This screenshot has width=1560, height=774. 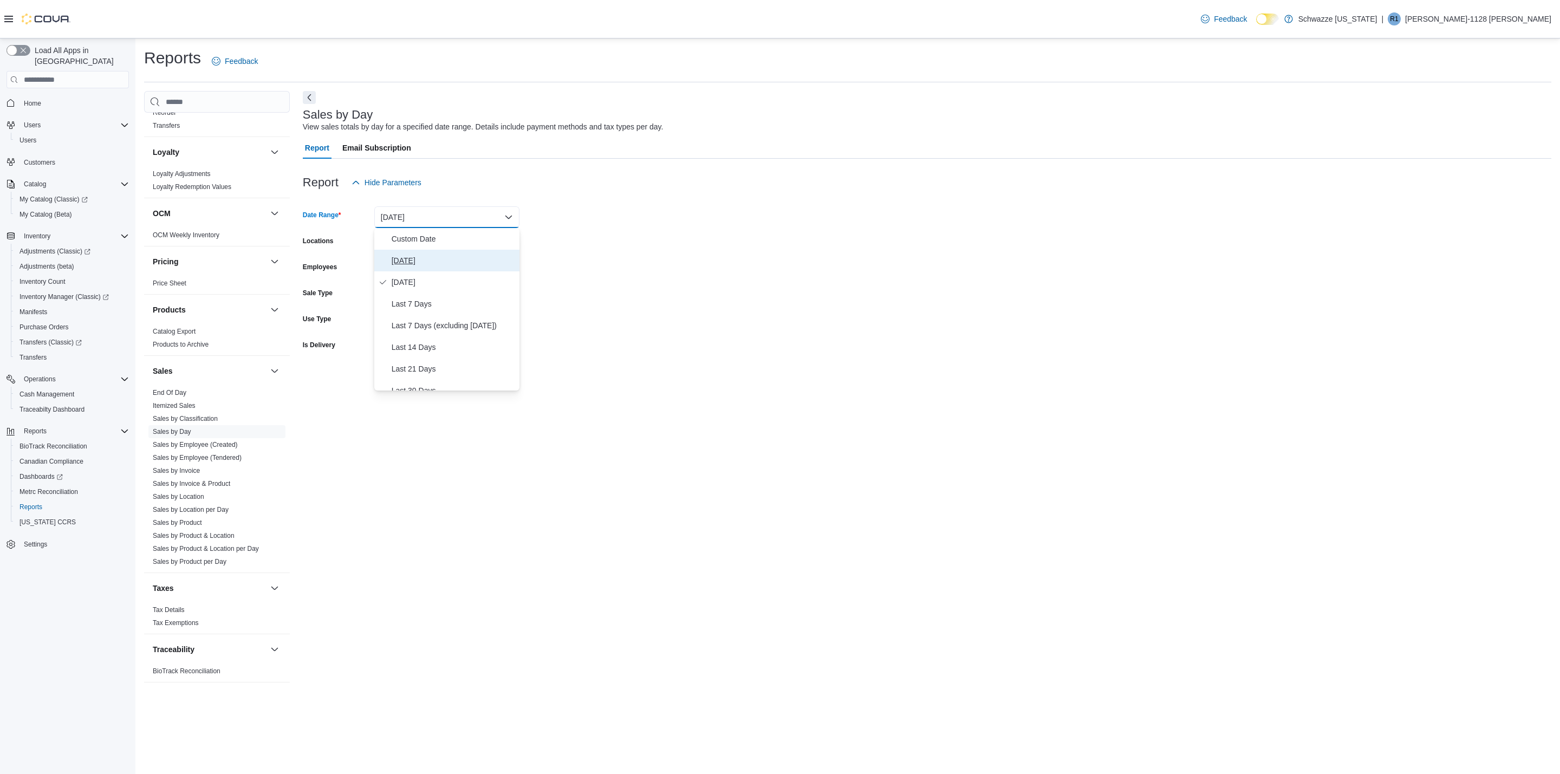 I want to click on span: Inventory Count, so click(x=72, y=282).